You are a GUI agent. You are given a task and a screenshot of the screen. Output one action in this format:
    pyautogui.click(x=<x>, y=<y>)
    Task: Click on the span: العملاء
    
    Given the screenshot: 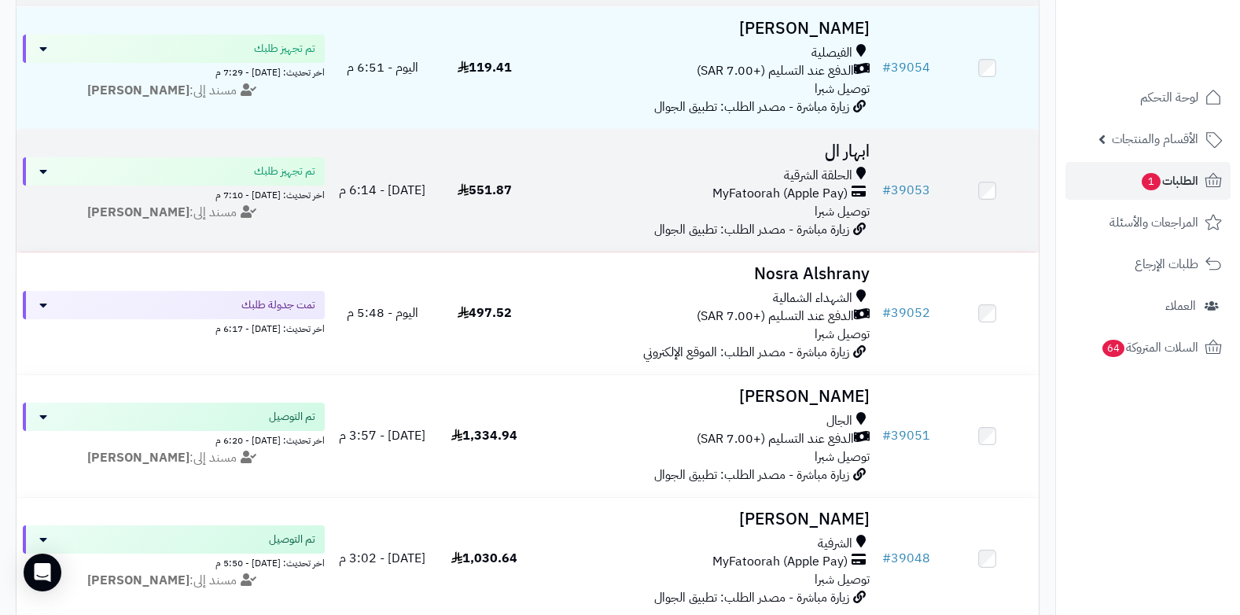 What is the action you would take?
    pyautogui.click(x=1181, y=306)
    